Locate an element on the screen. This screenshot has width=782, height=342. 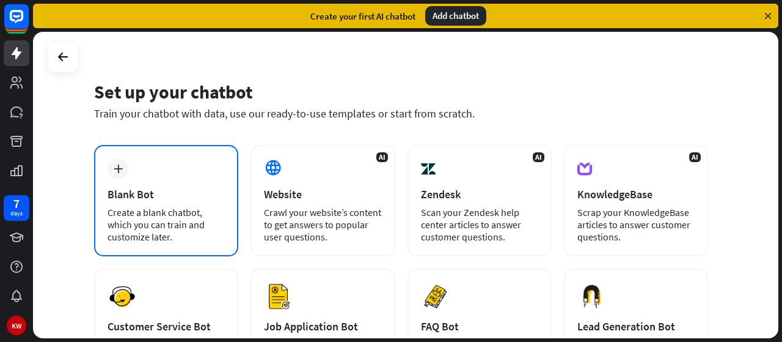
div: Crawl your website’s content to get answers to popular user questions. is located at coordinates (323, 224).